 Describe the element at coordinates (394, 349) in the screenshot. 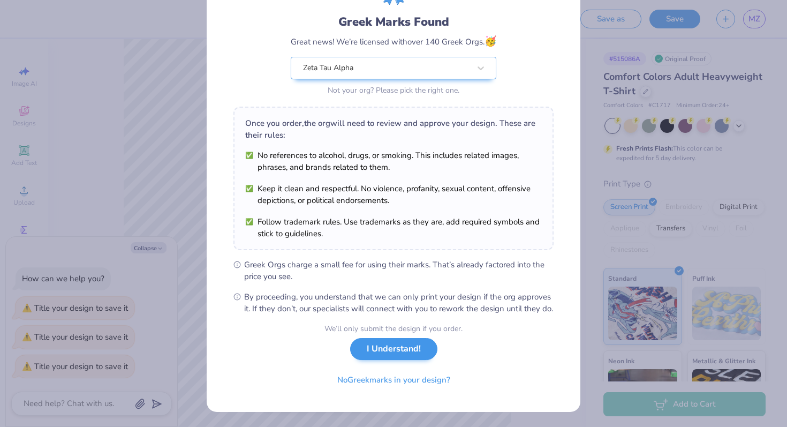

I see `button: I Understand!` at that location.